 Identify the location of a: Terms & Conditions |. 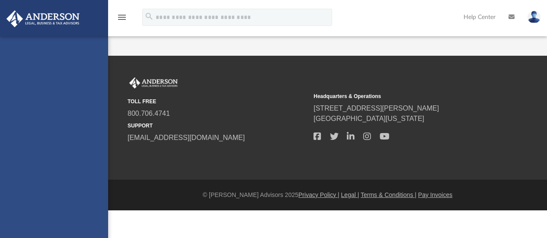
(388, 195).